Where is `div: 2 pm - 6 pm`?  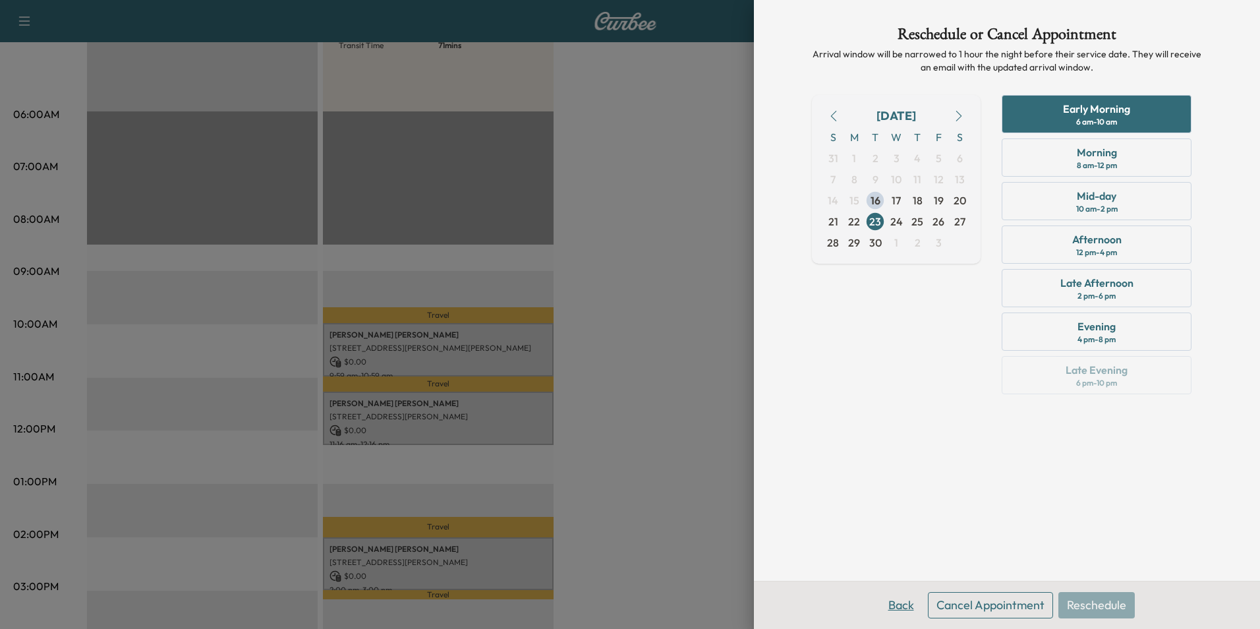
div: 2 pm - 6 pm is located at coordinates (1096, 296).